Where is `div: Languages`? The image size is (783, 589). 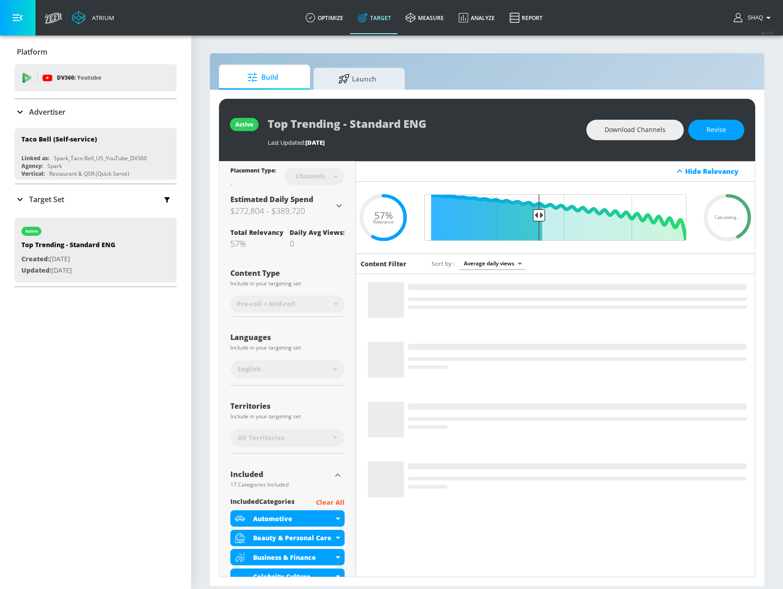
div: Languages is located at coordinates (287, 337).